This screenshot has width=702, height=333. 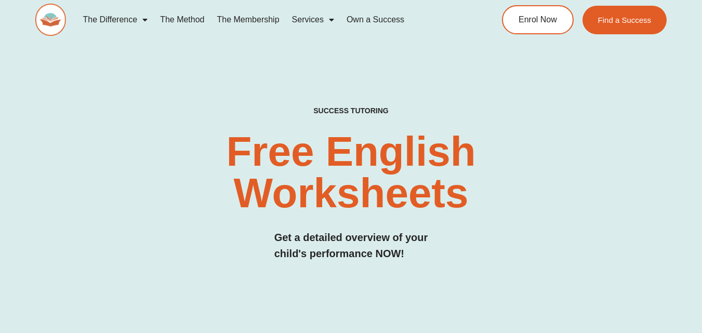 What do you see at coordinates (538, 20) in the screenshot?
I see `a: Enrol Now` at bounding box center [538, 20].